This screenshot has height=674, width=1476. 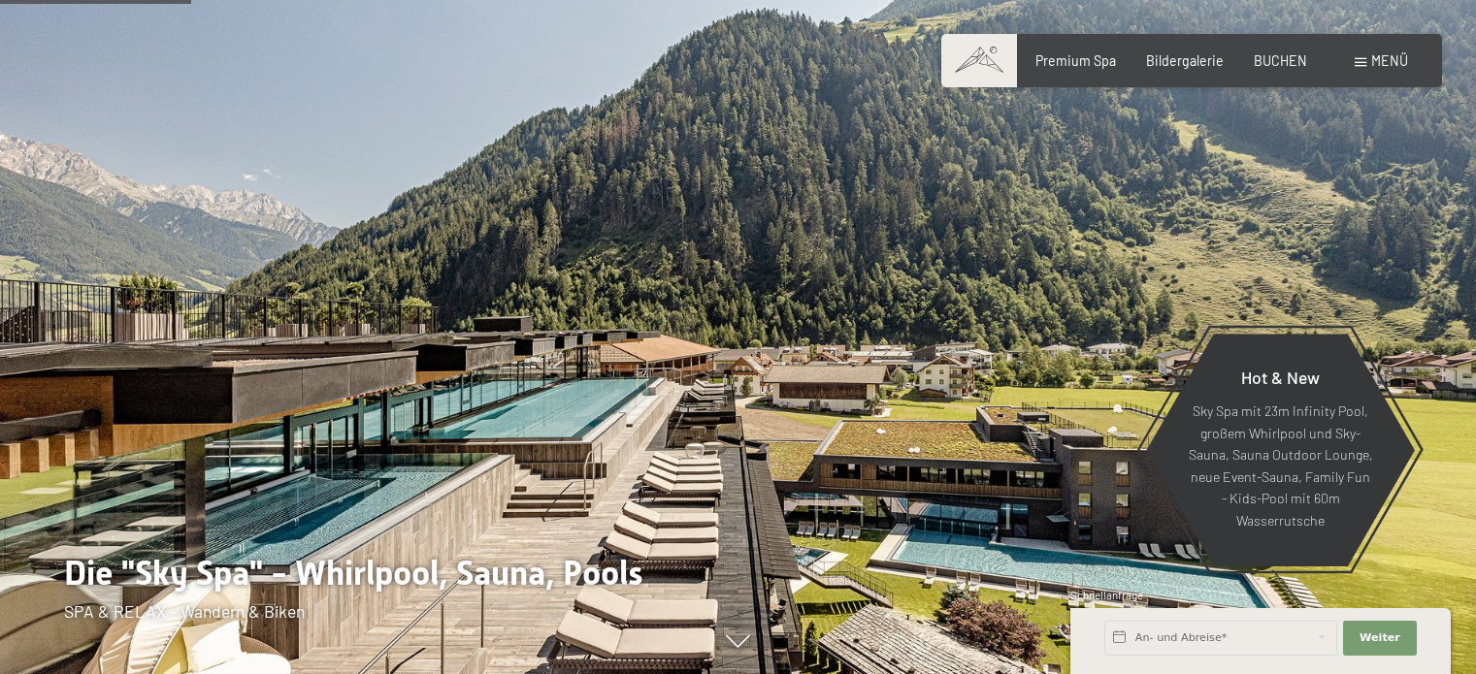 What do you see at coordinates (1280, 60) in the screenshot?
I see `span: BUCHEN` at bounding box center [1280, 60].